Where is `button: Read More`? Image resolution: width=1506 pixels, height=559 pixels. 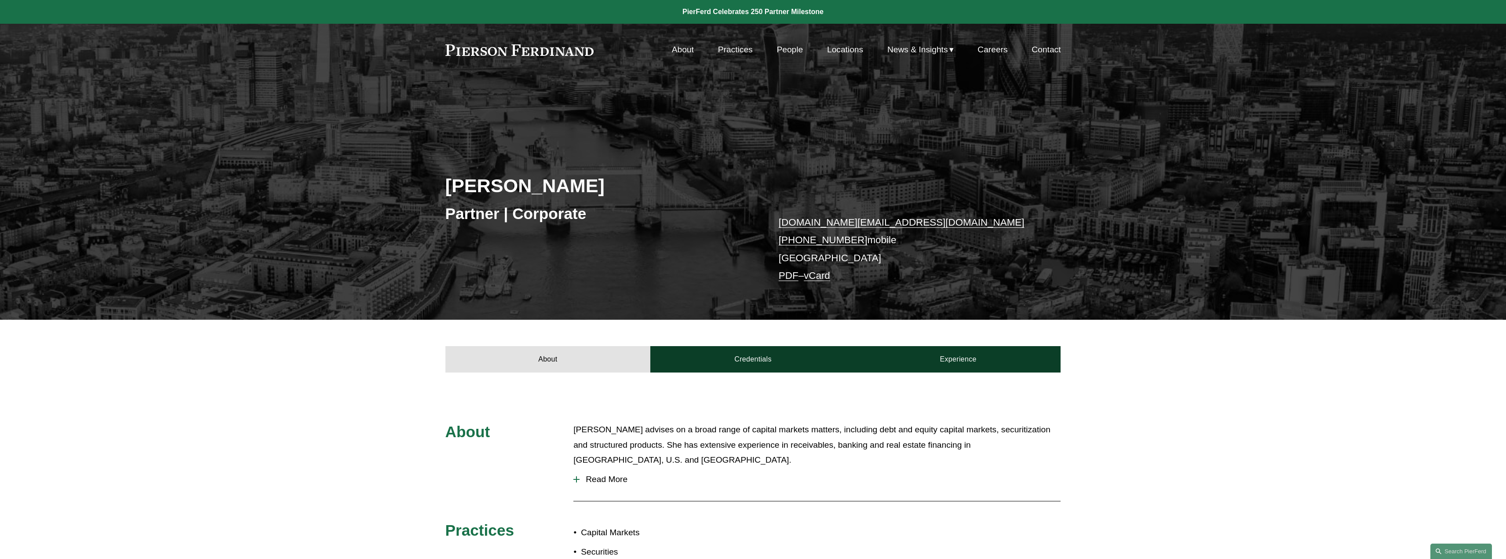
button: Read More is located at coordinates (817, 479).